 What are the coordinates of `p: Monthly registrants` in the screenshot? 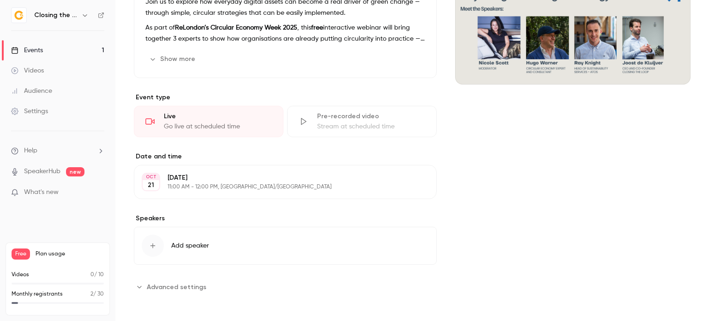 It's located at (37, 294).